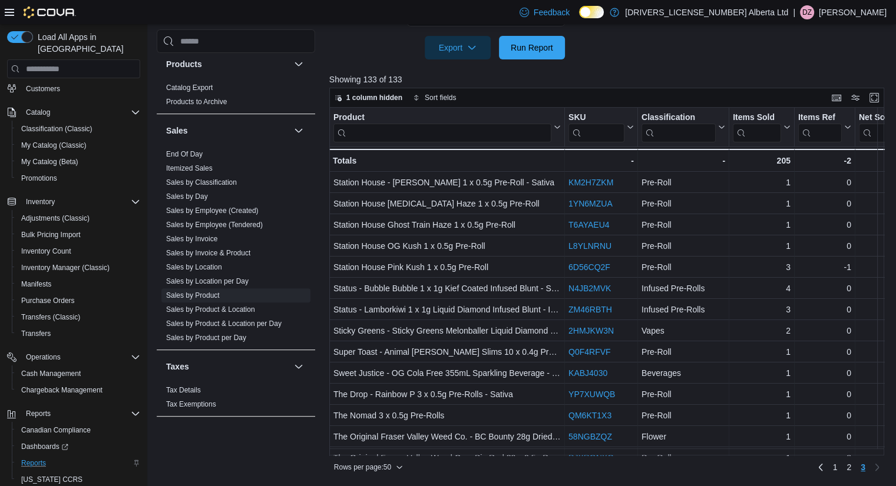  Describe the element at coordinates (49, 12) in the screenshot. I see `img: Cova` at that location.